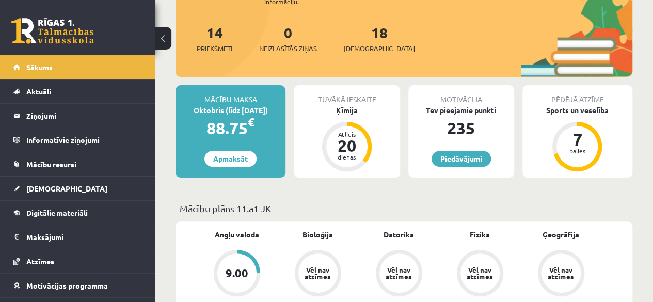  Describe the element at coordinates (84, 140) in the screenshot. I see `legend: Informatīvie ziņojumi` at that location.